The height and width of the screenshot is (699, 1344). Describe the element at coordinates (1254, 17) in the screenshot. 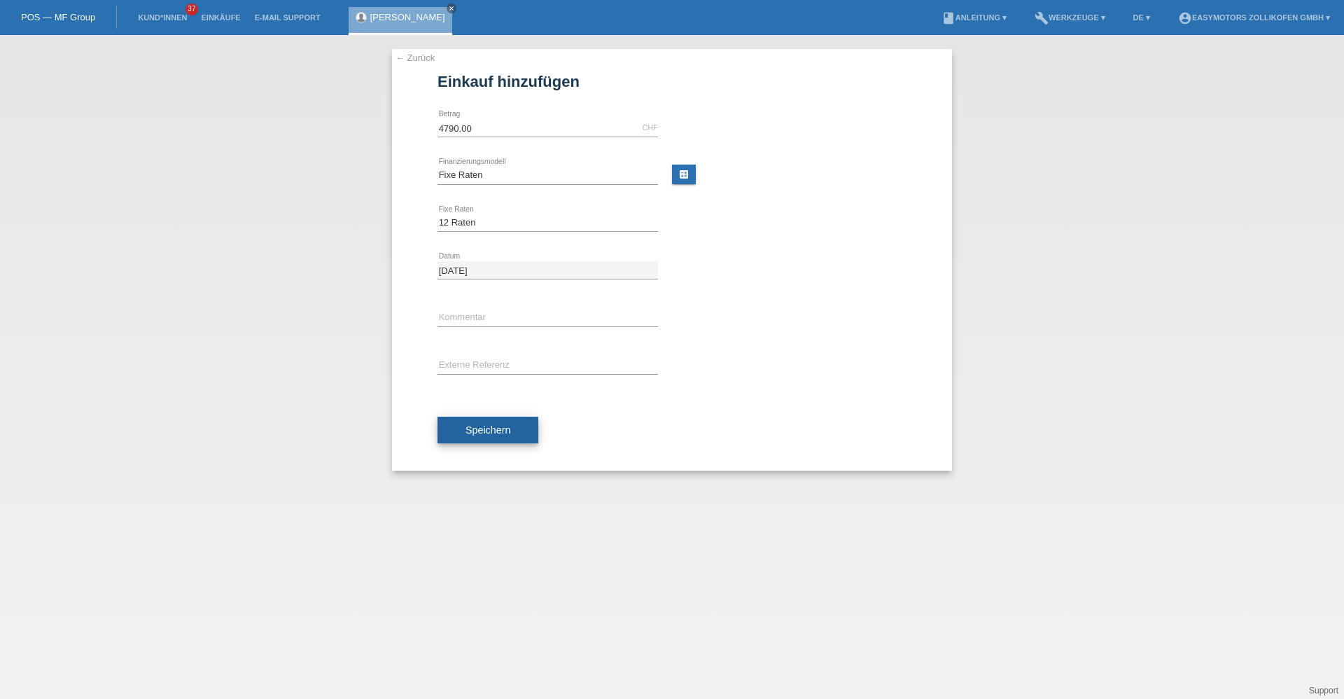

I see `a: account_circleEasymotors Zollikofen GmbH ▾` at that location.